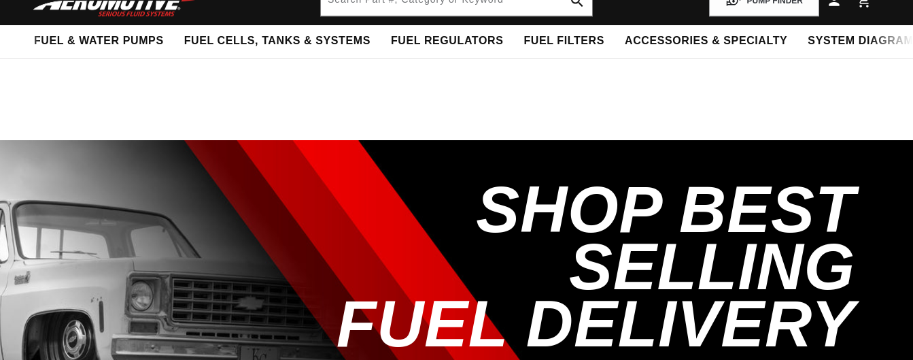 The width and height of the screenshot is (913, 360). I want to click on summary: Fuel Regulators, so click(447, 41).